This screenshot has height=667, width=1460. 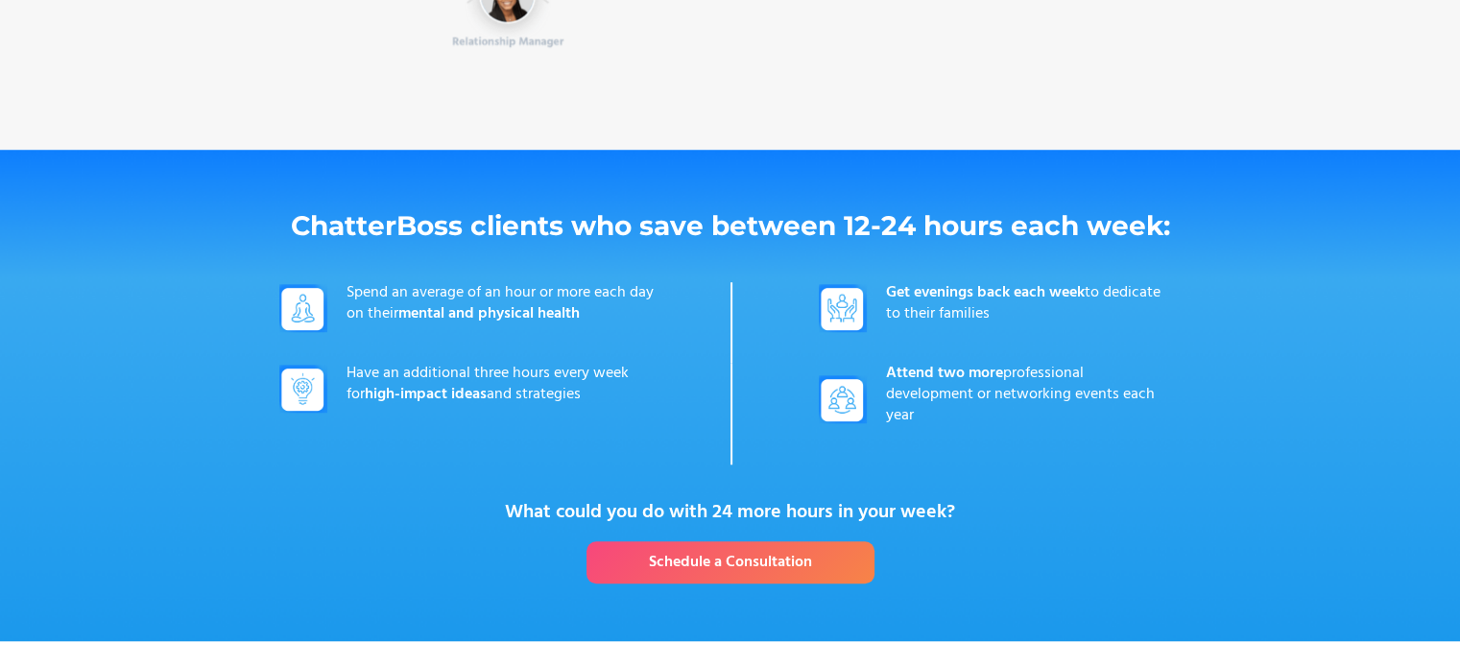 I want to click on strong: high-impact ideas, so click(x=425, y=395).